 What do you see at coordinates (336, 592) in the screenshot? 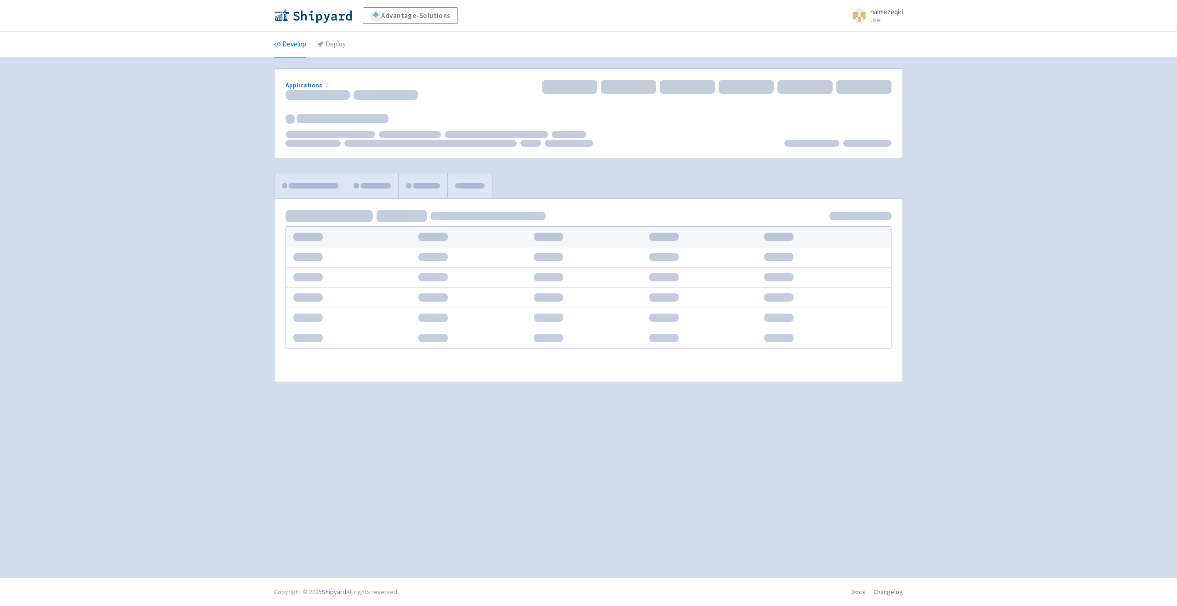
I see `div: Copyright © 2025 All rights reserved.` at bounding box center [336, 592].